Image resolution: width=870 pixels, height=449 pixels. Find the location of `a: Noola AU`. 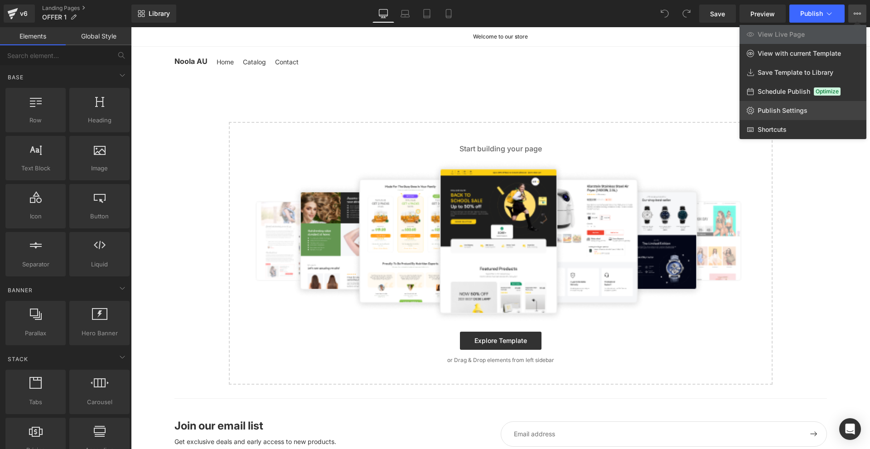

a: Noola AU is located at coordinates (60, 34).